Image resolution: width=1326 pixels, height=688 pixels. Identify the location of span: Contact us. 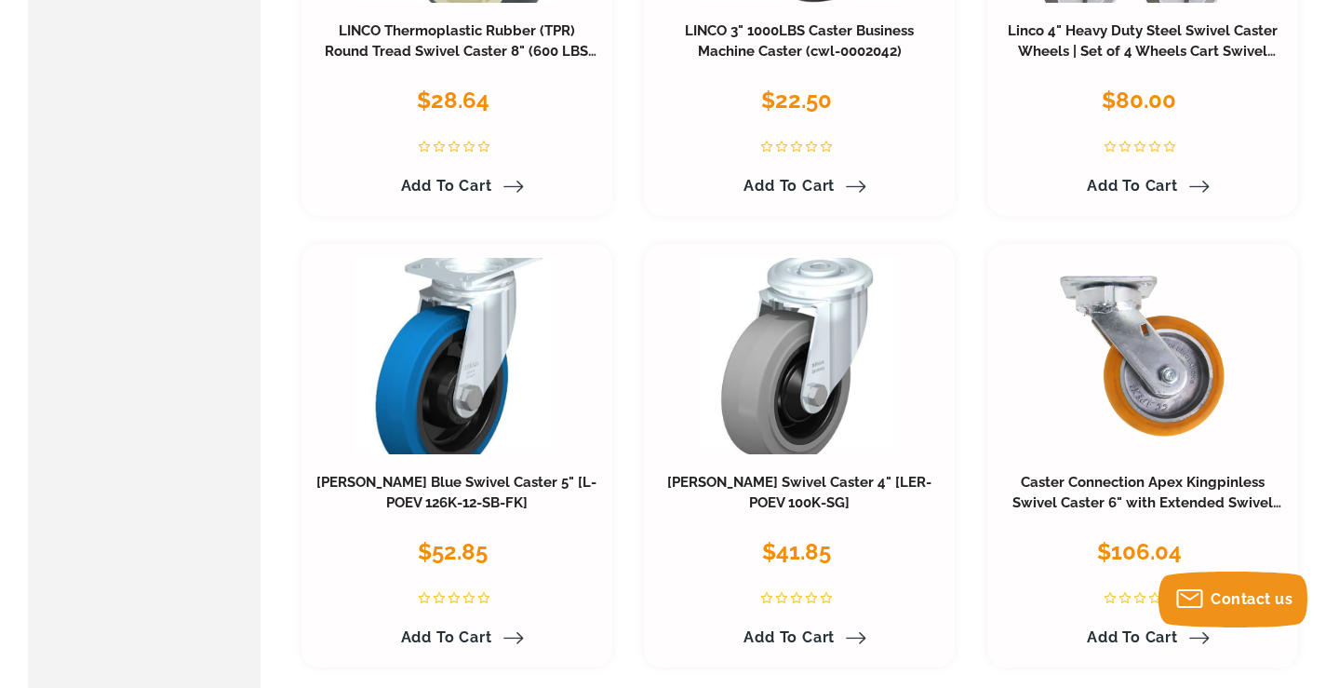
(1251, 598).